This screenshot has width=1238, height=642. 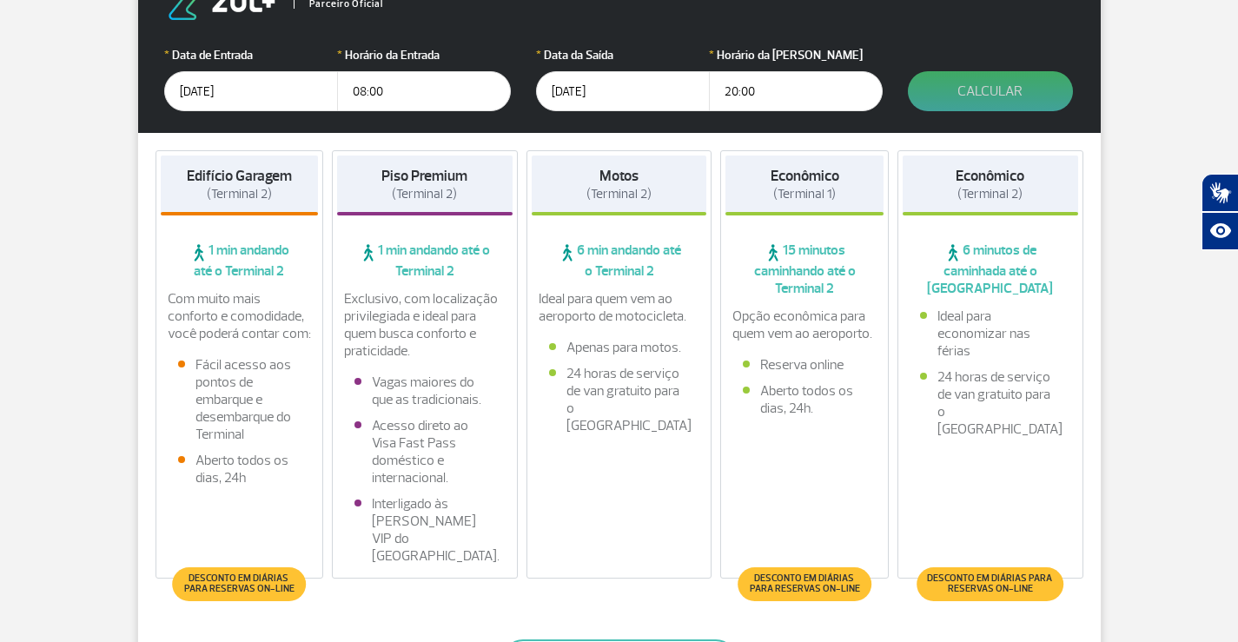 What do you see at coordinates (240, 469) in the screenshot?
I see `li: Aberto todos os dias, 24h` at bounding box center [240, 469].